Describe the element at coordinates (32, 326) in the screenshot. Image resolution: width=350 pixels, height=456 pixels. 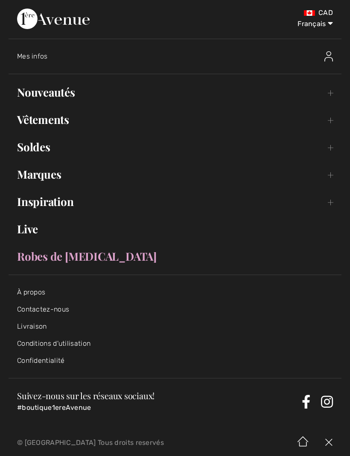
I see `a: Livraison` at that location.